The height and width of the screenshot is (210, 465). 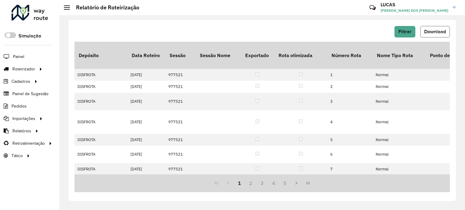 What do you see at coordinates (30, 94) in the screenshot?
I see `span: Painel de Sugestão` at bounding box center [30, 94].